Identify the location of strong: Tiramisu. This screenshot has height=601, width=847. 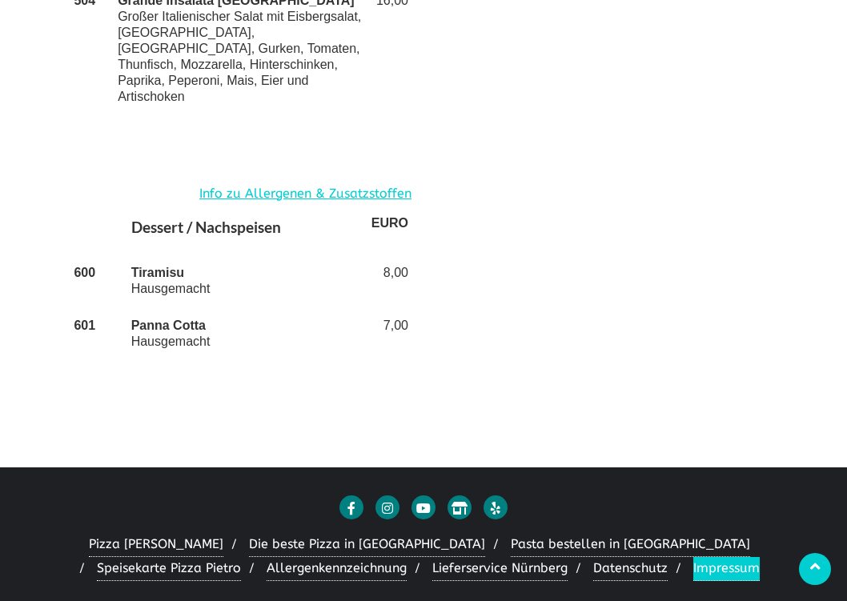
(158, 272).